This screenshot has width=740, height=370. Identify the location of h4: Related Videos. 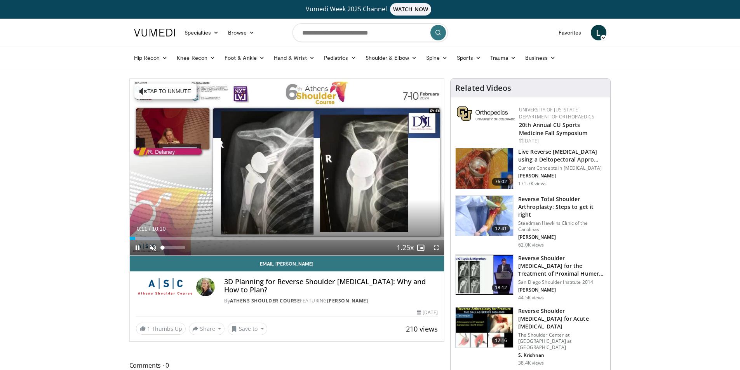
(483, 88).